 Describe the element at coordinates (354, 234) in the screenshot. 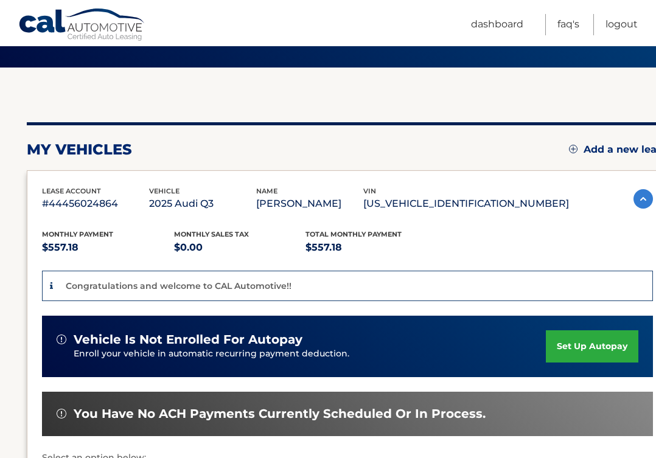

I see `span: Total Monthly Payment` at that location.